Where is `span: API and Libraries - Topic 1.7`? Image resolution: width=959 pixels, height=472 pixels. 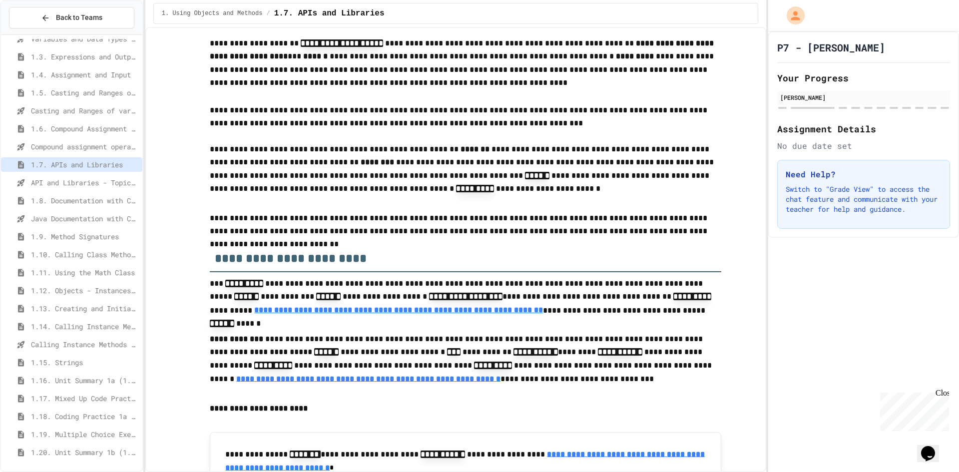
span: API and Libraries - Topic 1.7 is located at coordinates (84, 182).